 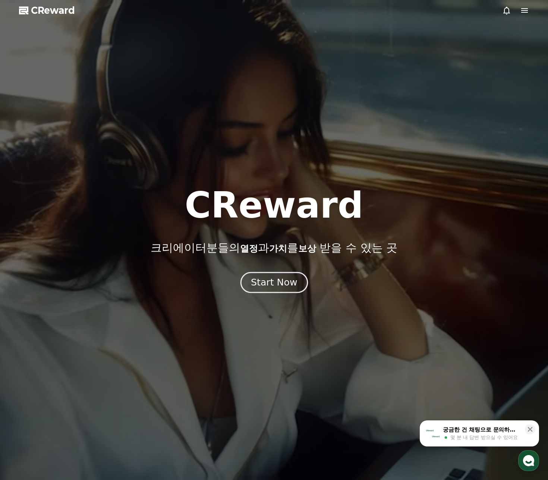 What do you see at coordinates (26, 251) in the screenshot?
I see `span: 홈` at bounding box center [26, 251].